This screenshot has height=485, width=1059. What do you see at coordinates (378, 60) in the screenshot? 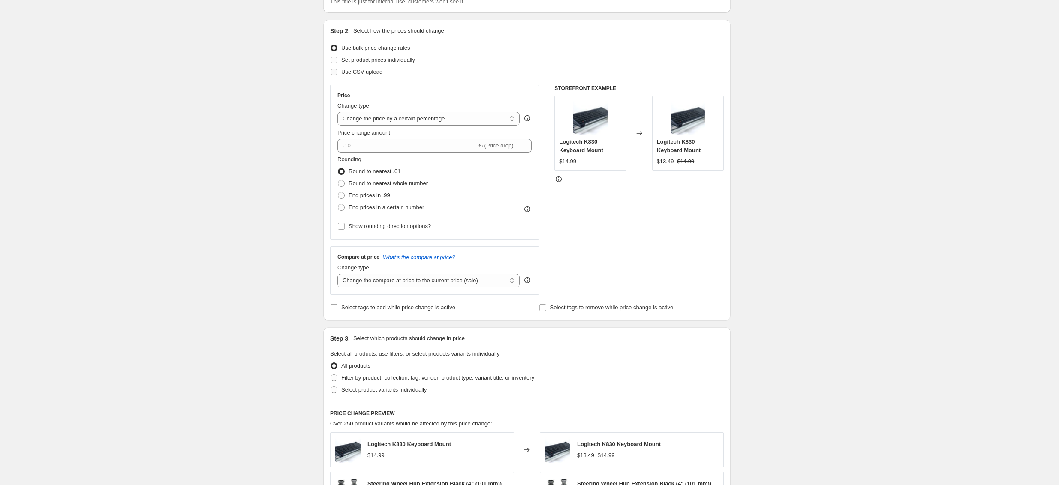
I see `span: Set product prices individually` at bounding box center [378, 60].